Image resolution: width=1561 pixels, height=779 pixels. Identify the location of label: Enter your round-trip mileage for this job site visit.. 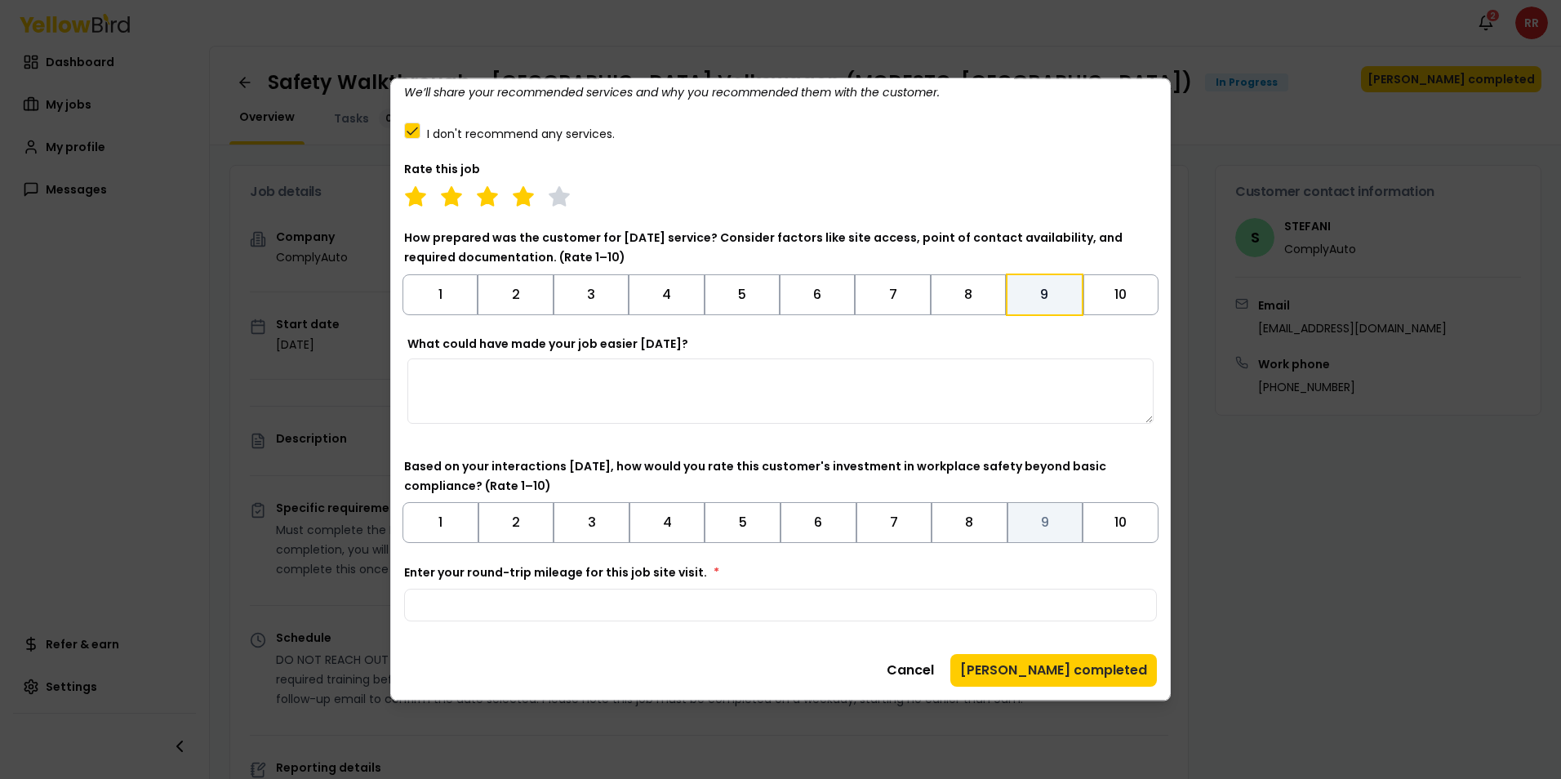
(562, 572).